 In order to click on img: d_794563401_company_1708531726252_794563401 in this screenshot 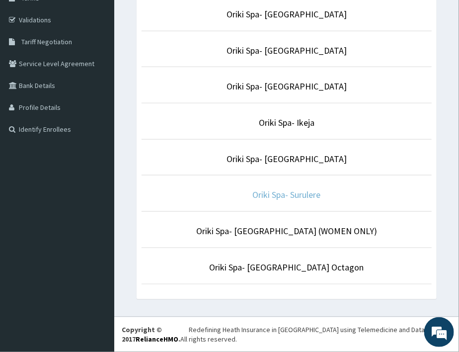, I will do `click(29, 62)`.